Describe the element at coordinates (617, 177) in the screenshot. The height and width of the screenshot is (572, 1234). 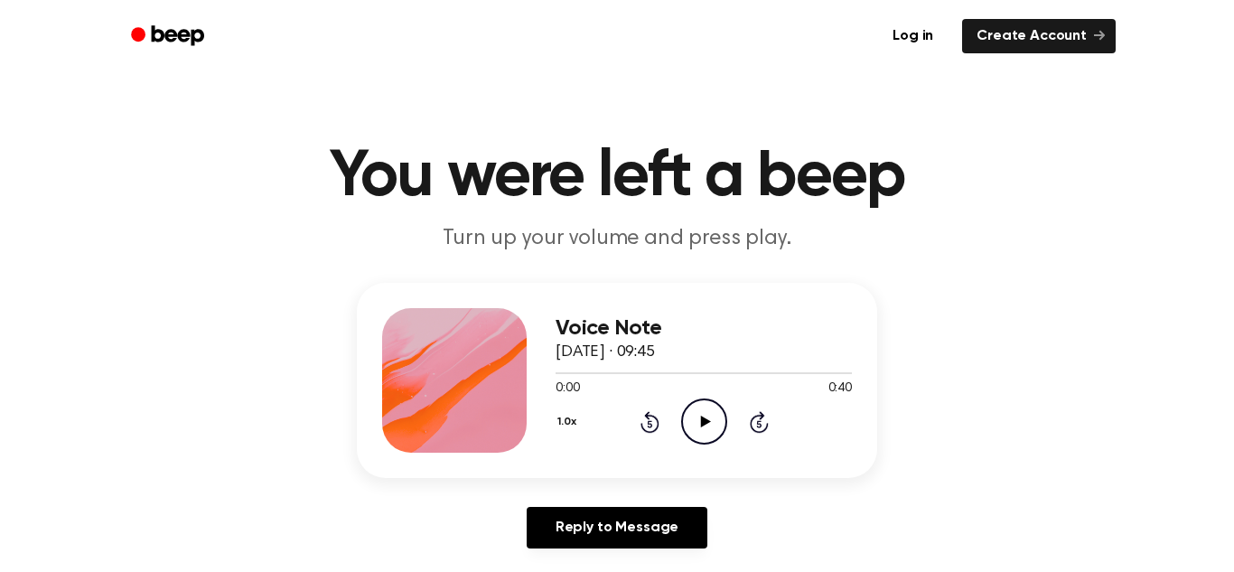
I see `h1: You were left a beep` at that location.